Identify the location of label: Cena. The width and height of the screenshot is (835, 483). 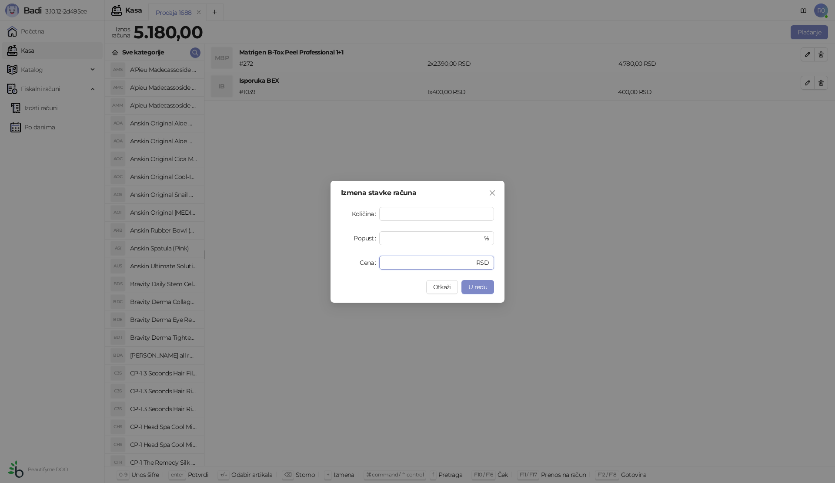
(369, 262).